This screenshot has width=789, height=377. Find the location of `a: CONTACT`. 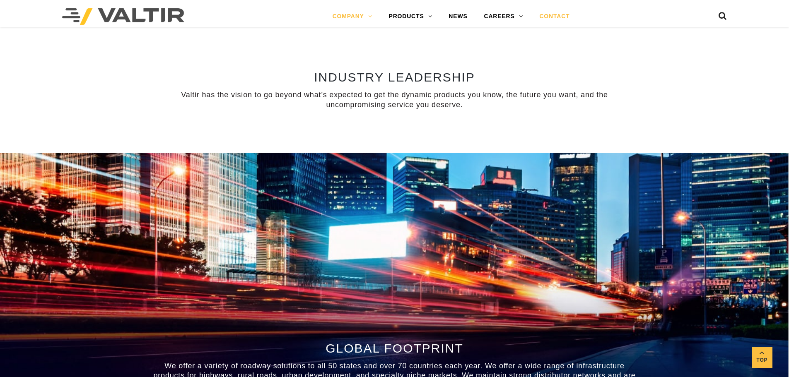

a: CONTACT is located at coordinates (554, 17).